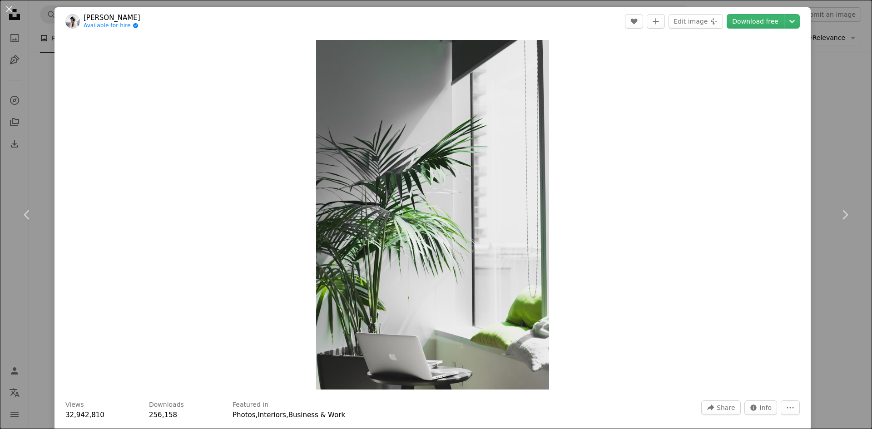 The width and height of the screenshot is (872, 429). I want to click on a: Download free, so click(756, 21).